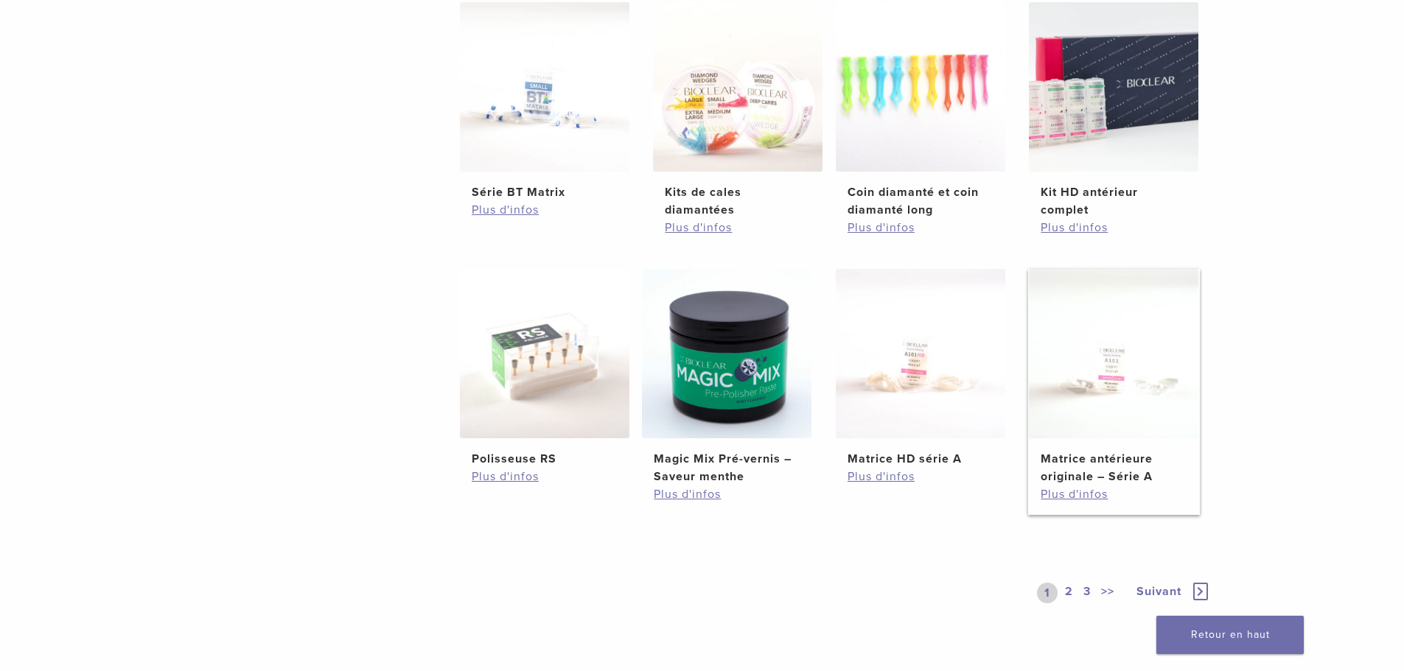 This screenshot has height=671, width=1404. I want to click on img: Série BT Matrix, so click(545, 87).